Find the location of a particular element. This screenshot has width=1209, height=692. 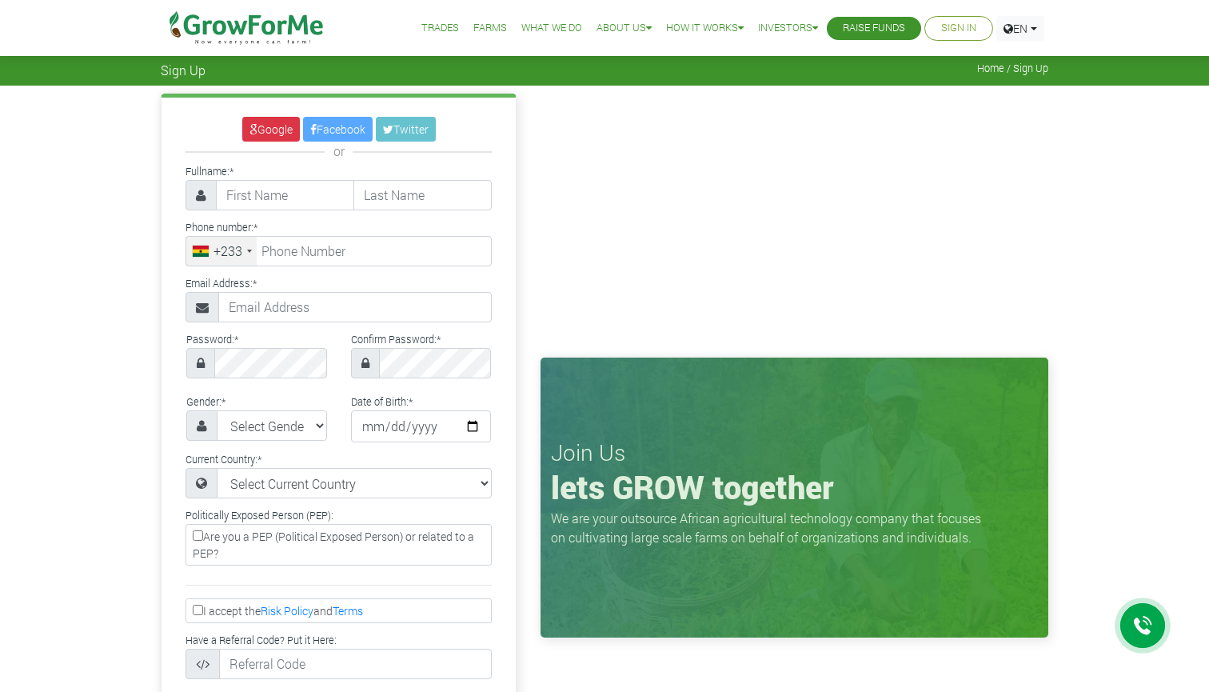

a: EN is located at coordinates (1021, 28).